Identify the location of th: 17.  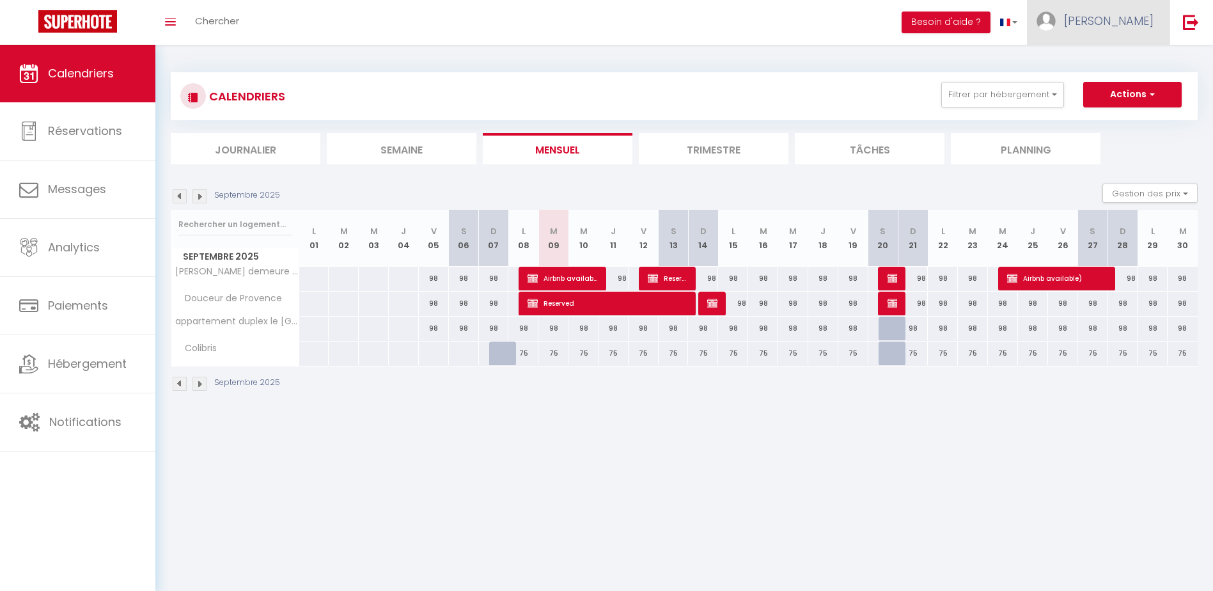
(793, 238).